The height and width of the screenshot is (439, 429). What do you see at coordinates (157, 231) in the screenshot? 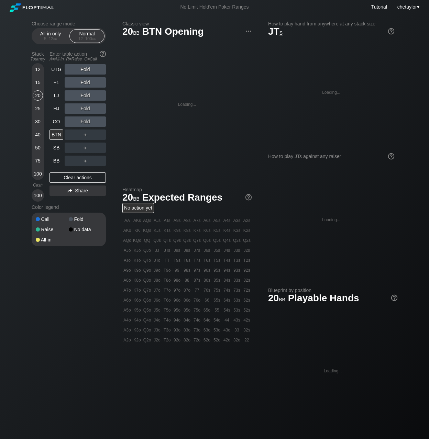
I see `div: KJs` at bounding box center [157, 231].